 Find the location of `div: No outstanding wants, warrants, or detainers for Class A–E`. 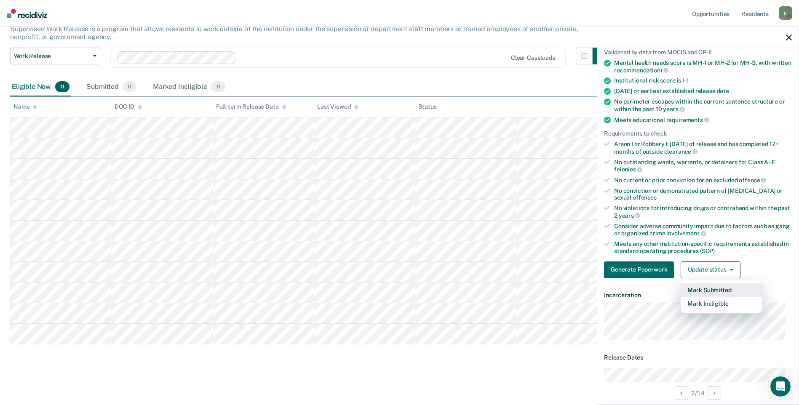

div: No outstanding wants, warrants, or detainers for Class A–E is located at coordinates (703, 166).